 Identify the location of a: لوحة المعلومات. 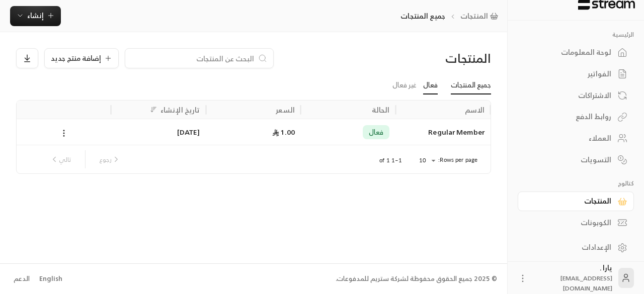
(576, 52).